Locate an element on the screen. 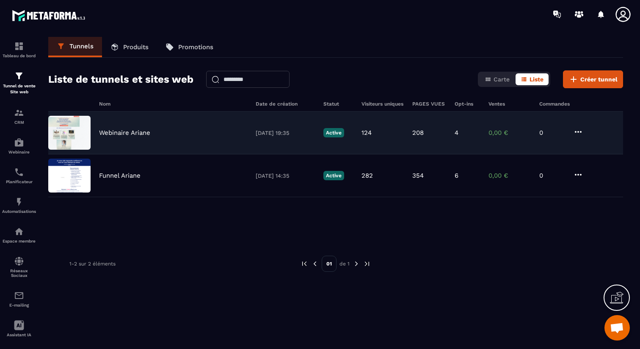  a: automationsautomationsWebinaire is located at coordinates (19, 146).